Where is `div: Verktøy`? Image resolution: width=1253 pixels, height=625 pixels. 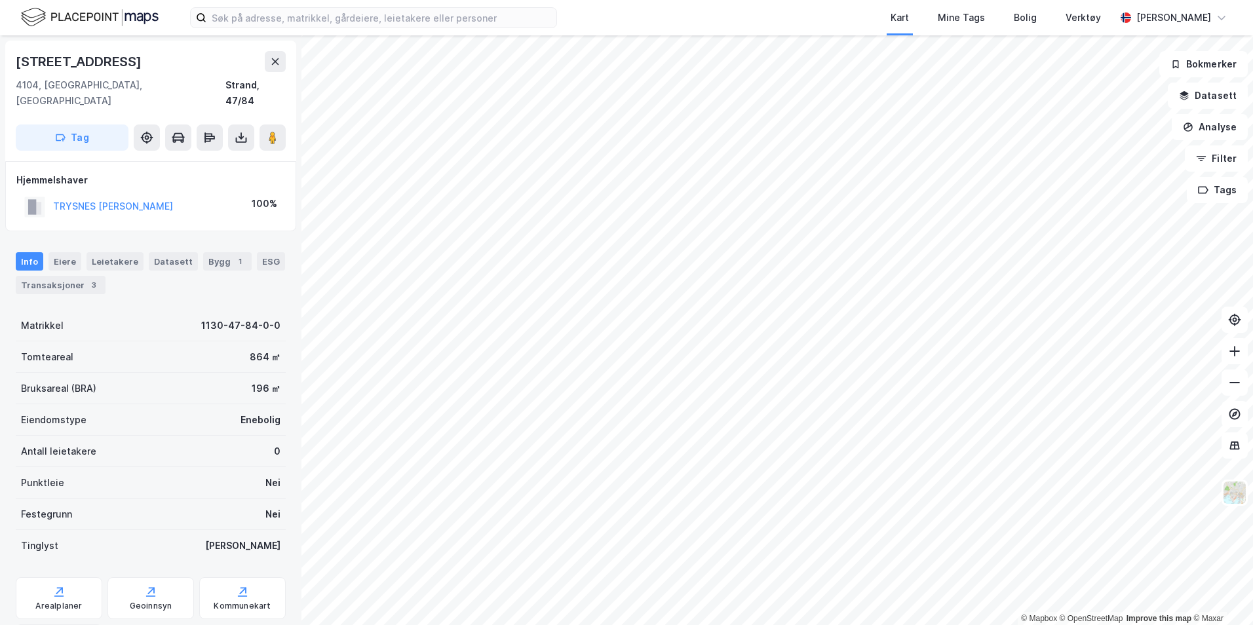
div: Verktøy is located at coordinates (1083, 18).